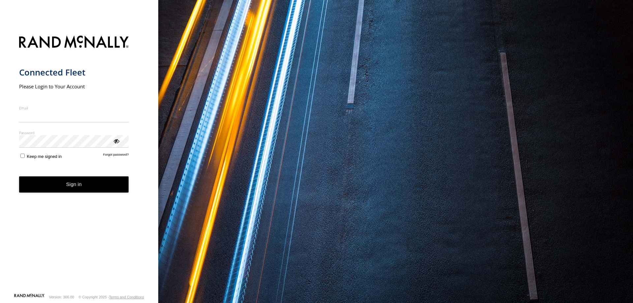  What do you see at coordinates (22, 156) in the screenshot?
I see `input: Keep me signed in` at bounding box center [22, 156].